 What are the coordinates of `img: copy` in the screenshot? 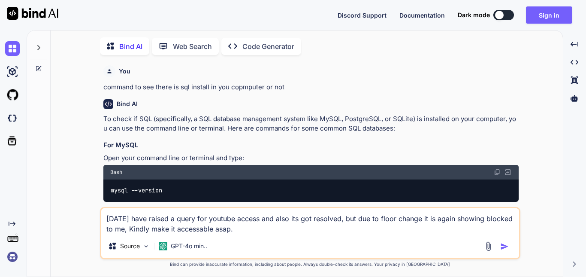 It's located at (497, 172).